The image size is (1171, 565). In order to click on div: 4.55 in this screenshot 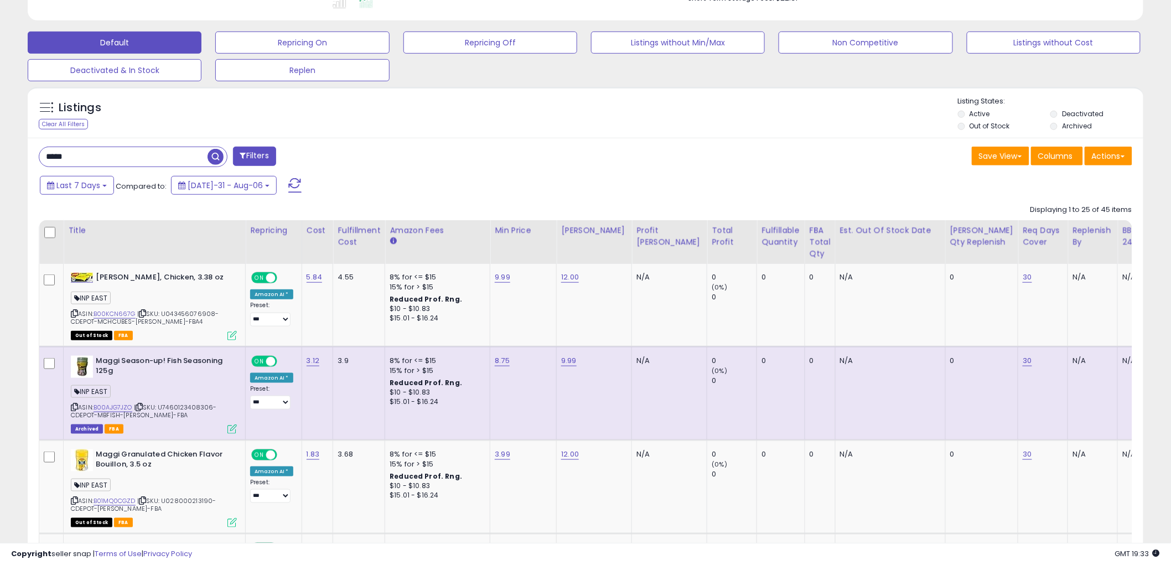, I will do `click(357, 277)`.